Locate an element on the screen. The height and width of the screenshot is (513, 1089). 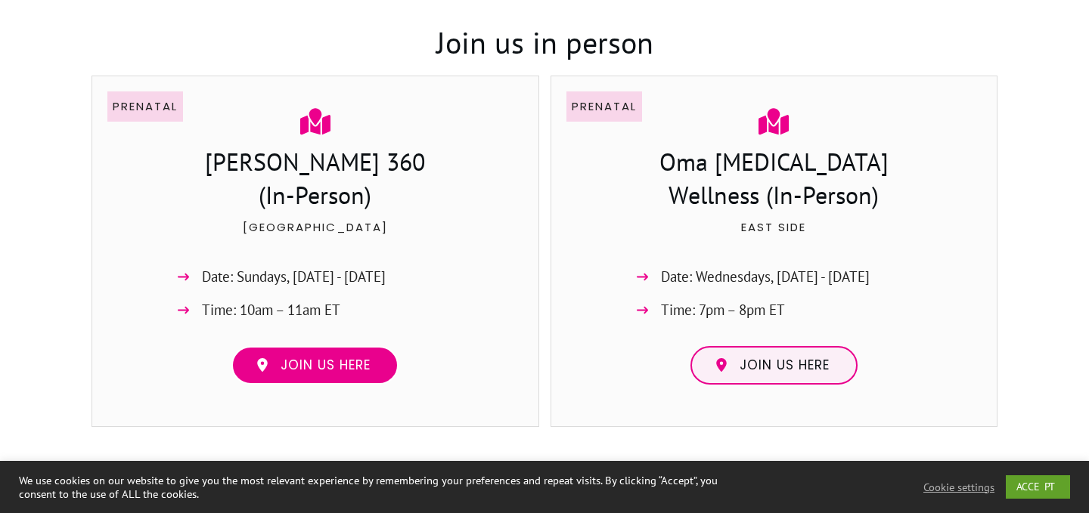
span: Time: 7pm – 8pm ET is located at coordinates (723, 310).